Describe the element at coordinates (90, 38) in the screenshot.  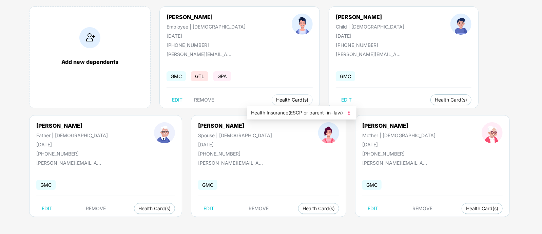
I see `img: addIcon` at that location.